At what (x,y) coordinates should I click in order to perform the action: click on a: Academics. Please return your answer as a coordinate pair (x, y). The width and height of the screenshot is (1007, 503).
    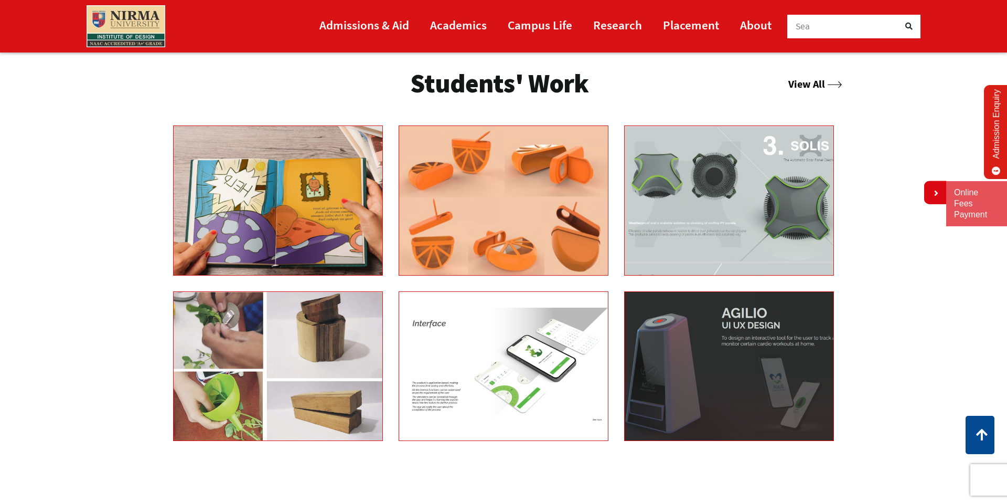
    Looking at the image, I should click on (459, 25).